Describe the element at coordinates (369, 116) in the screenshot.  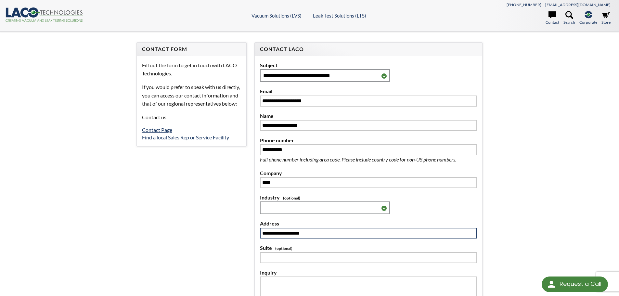
I see `label: Name` at that location.